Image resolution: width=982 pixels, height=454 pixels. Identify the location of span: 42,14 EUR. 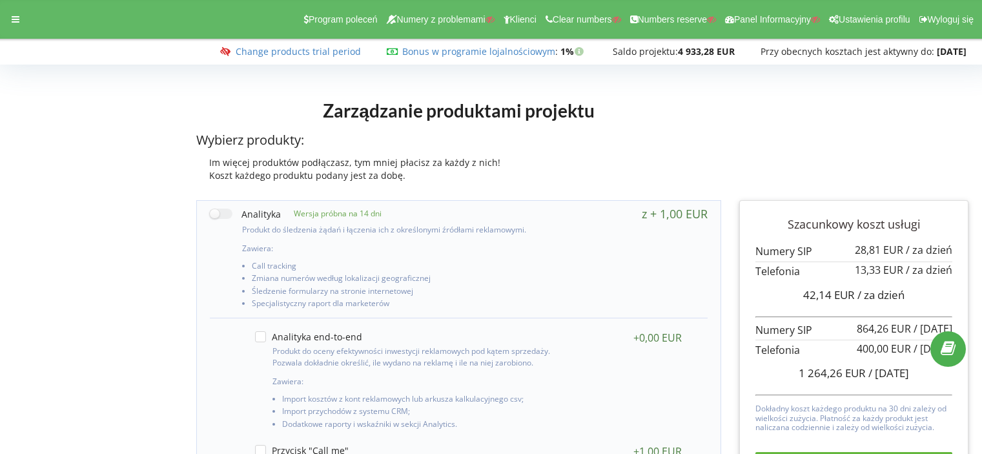
(829, 295).